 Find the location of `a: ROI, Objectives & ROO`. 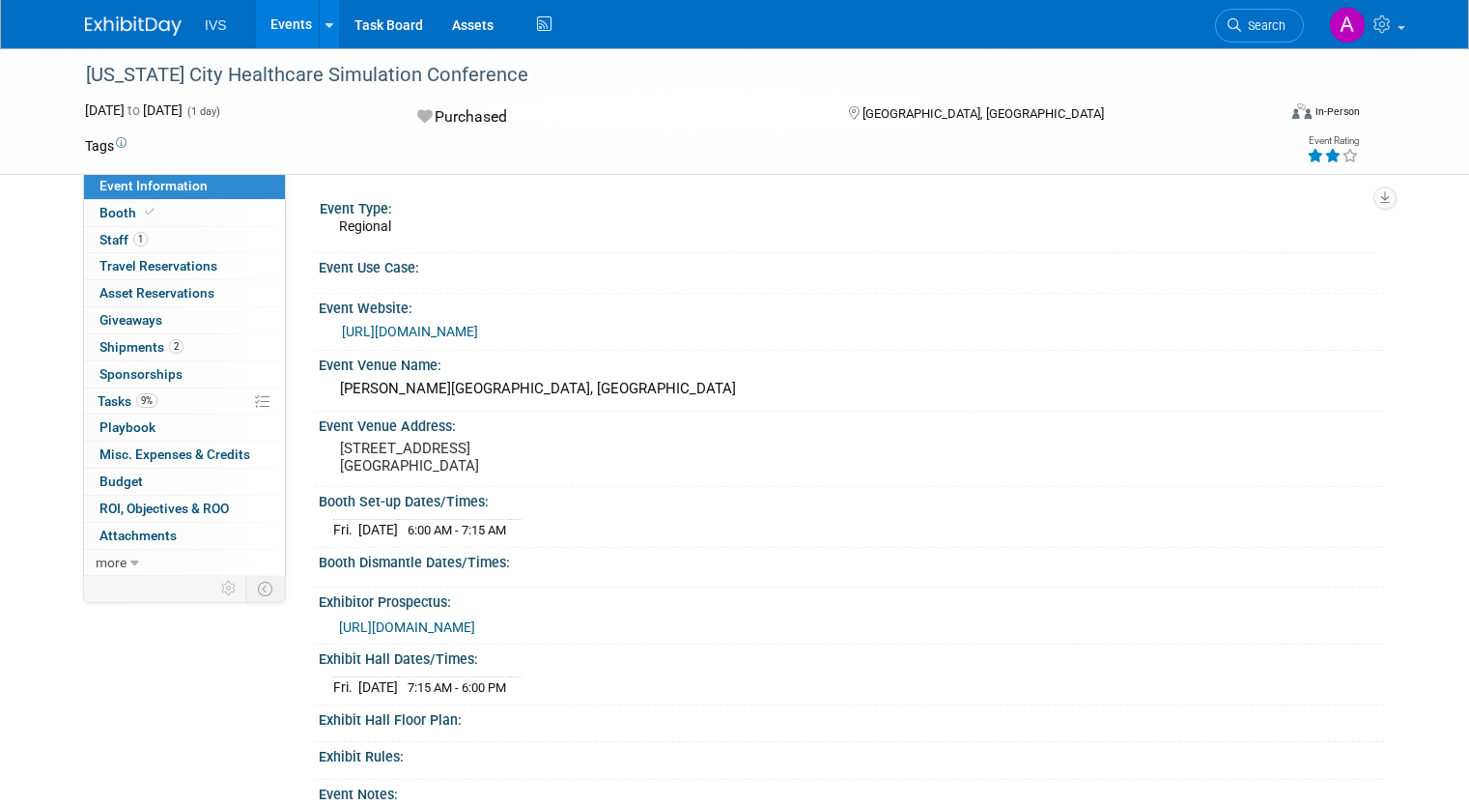

a: ROI, Objectives & ROO is located at coordinates (185, 508).